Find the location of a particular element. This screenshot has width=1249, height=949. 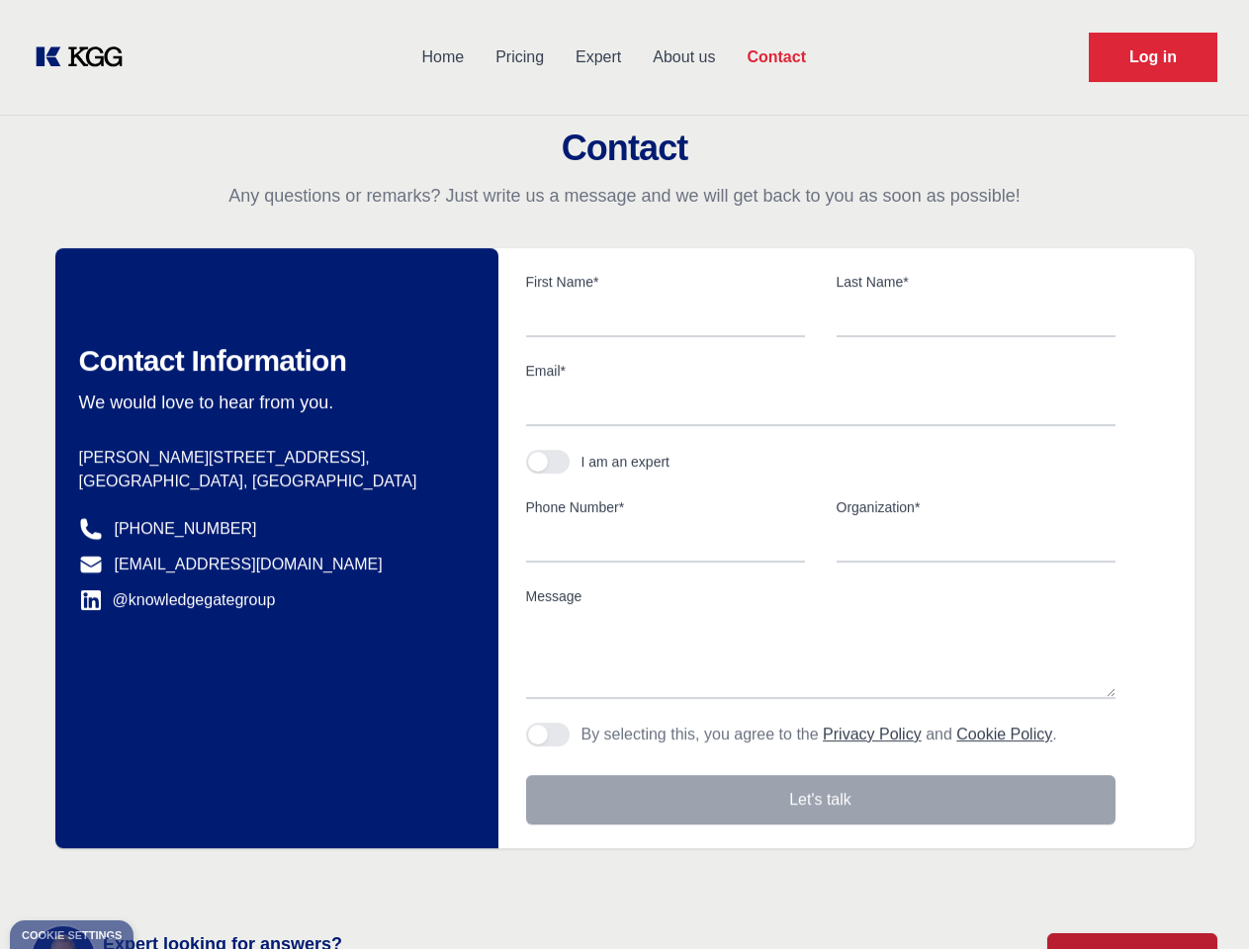

a: @knowledgegategroup is located at coordinates (177, 600).